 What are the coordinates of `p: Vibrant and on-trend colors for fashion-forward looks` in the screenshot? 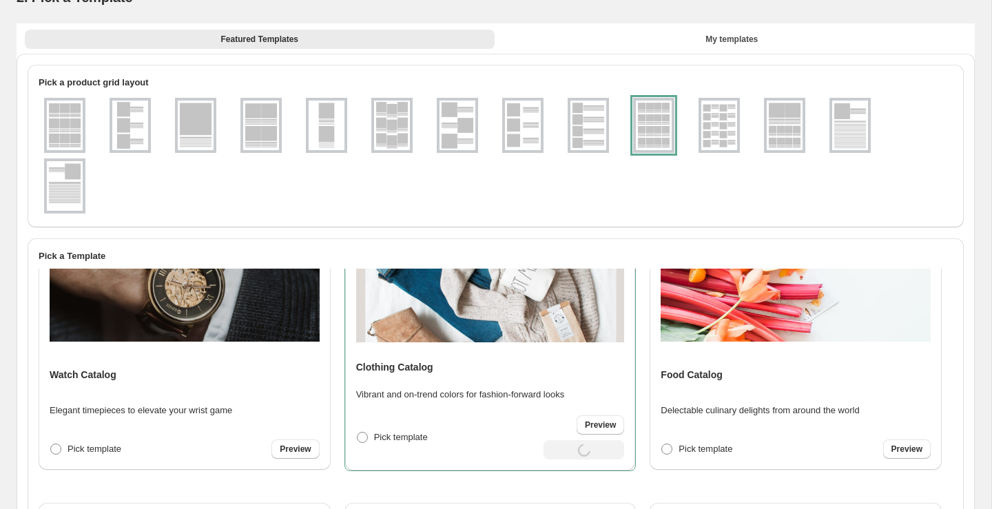 It's located at (460, 395).